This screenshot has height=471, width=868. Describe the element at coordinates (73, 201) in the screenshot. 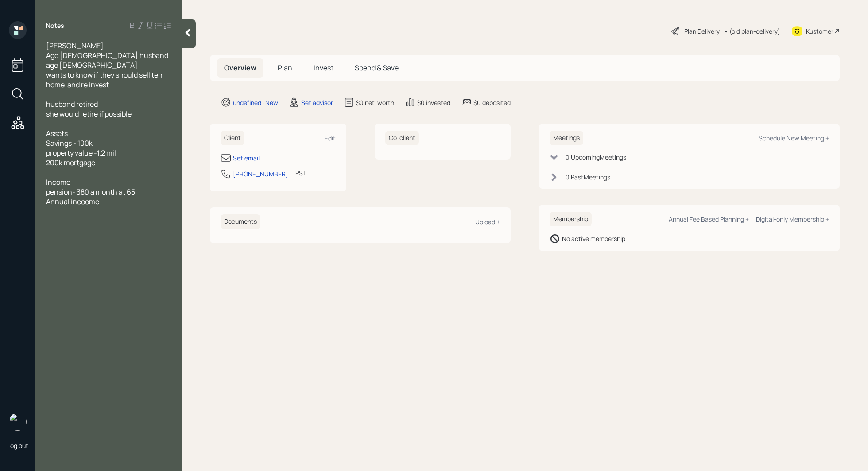

I see `span: Annual incoome` at that location.